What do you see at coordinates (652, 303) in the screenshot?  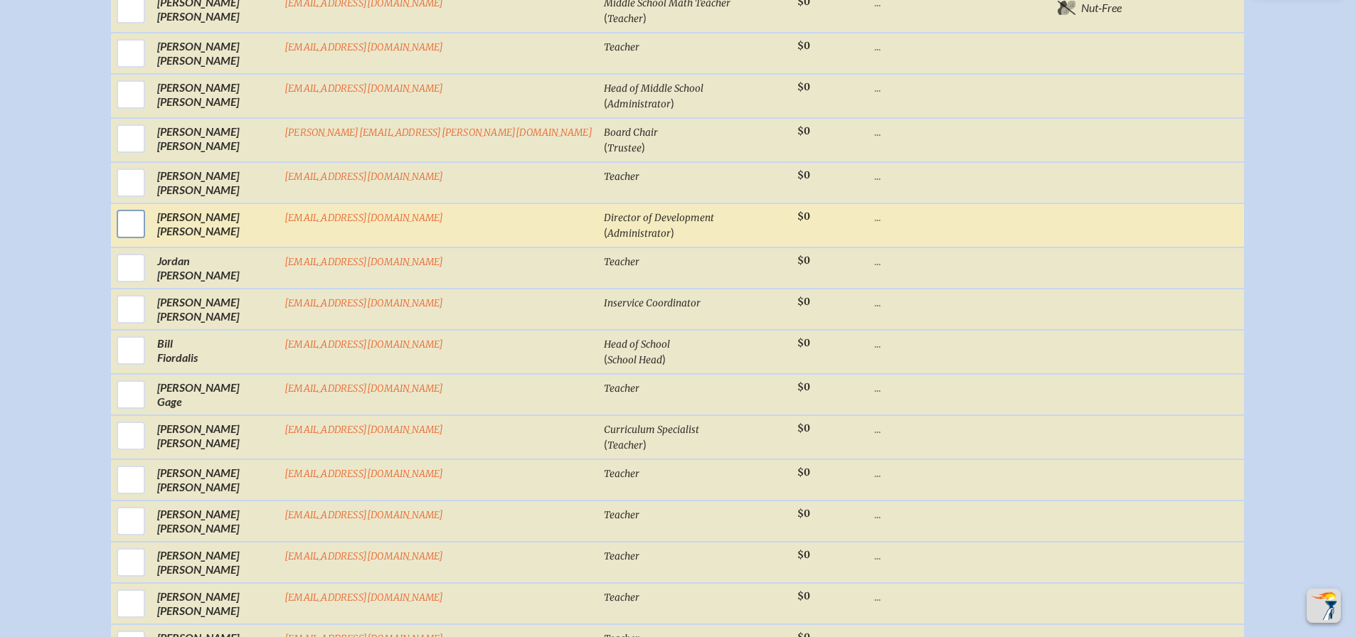 I see `span: Inservice Coordinator` at bounding box center [652, 303].